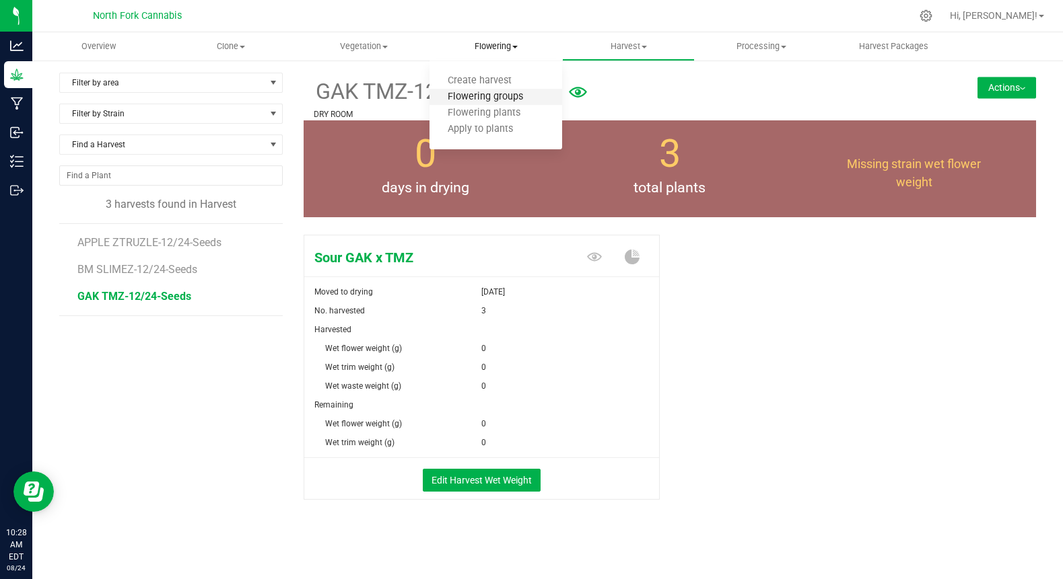 The height and width of the screenshot is (579, 1063). Describe the element at coordinates (485, 97) in the screenshot. I see `span: Flowering groups` at that location.